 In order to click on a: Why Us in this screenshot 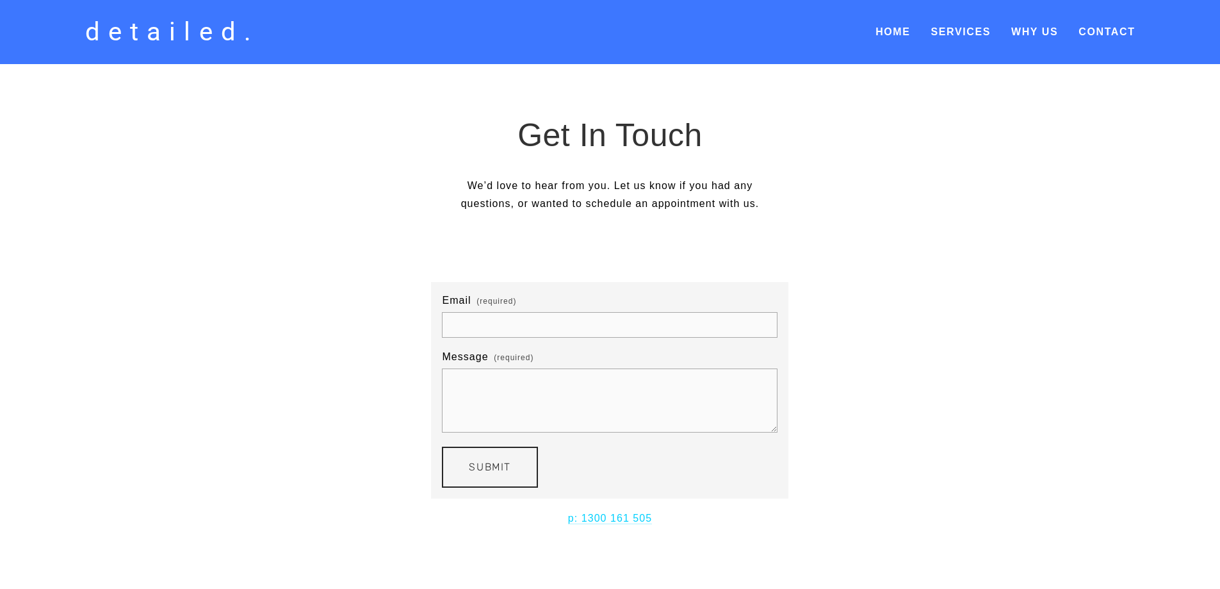, I will do `click(1034, 31)`.